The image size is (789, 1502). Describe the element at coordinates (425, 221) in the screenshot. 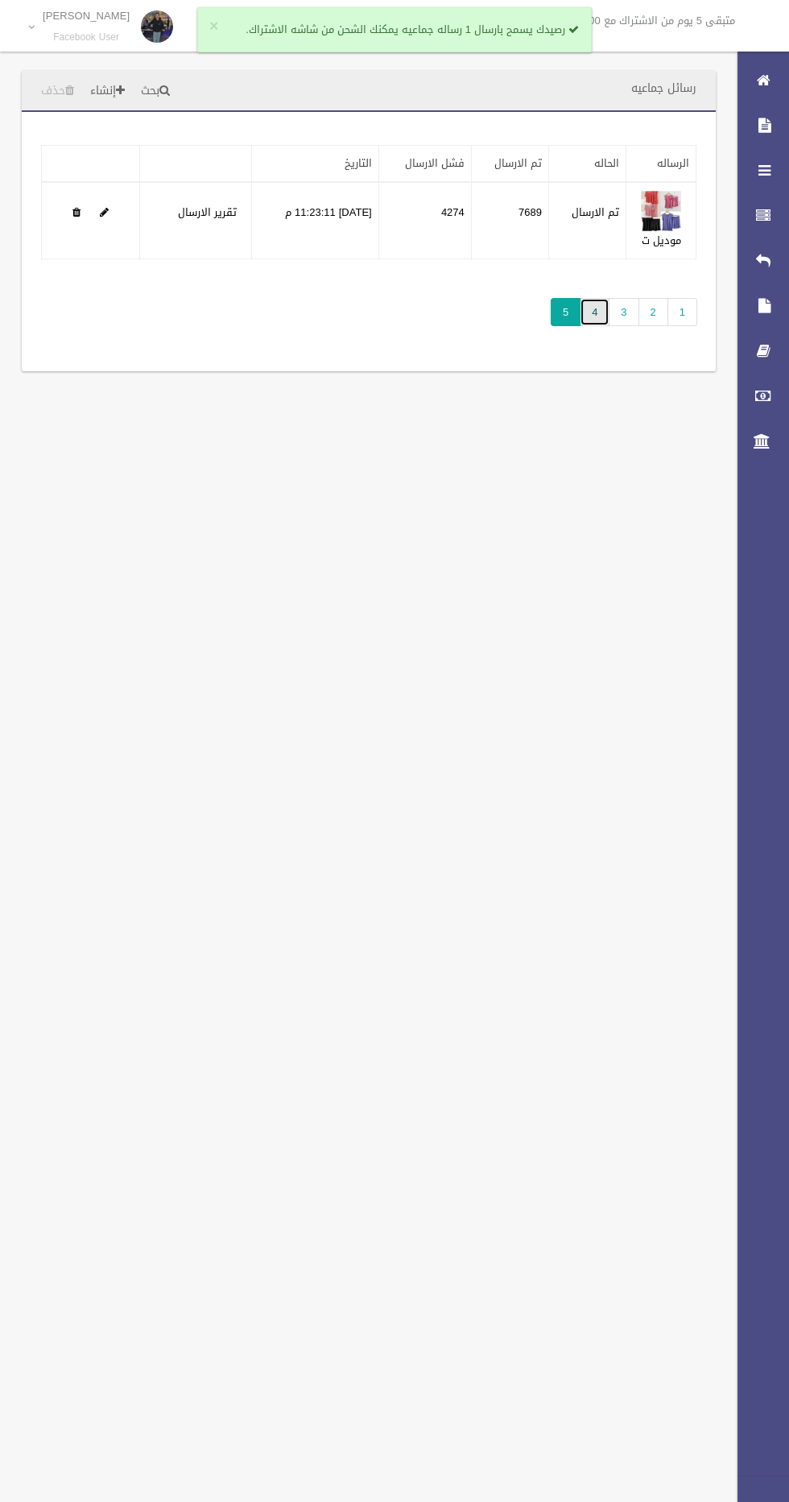

I see `td: 4274` at that location.